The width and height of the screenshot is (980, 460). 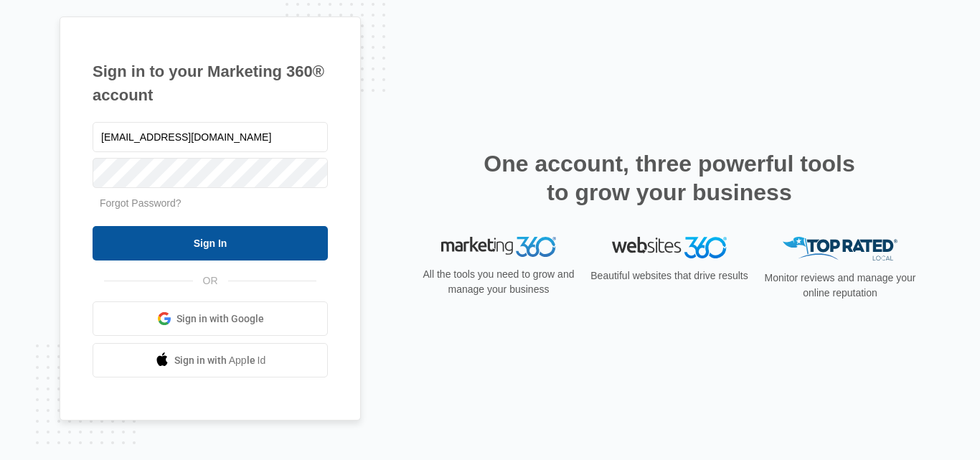 What do you see at coordinates (210, 243) in the screenshot?
I see `input: Sign In` at bounding box center [210, 243].